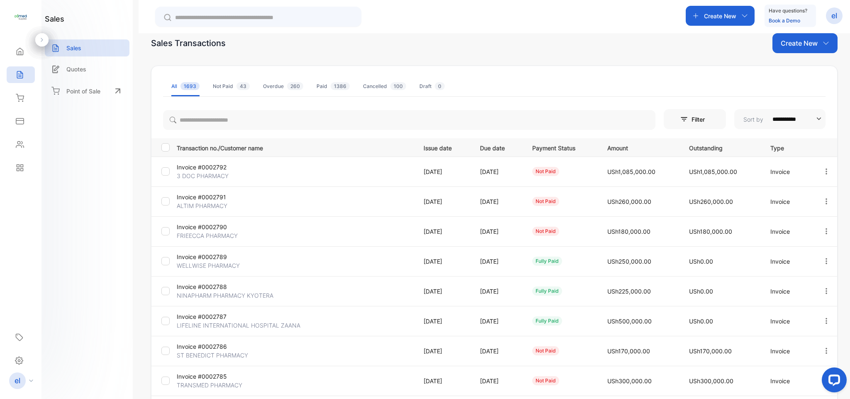  Describe the element at coordinates (243, 86) in the screenshot. I see `span: 43` at that location.